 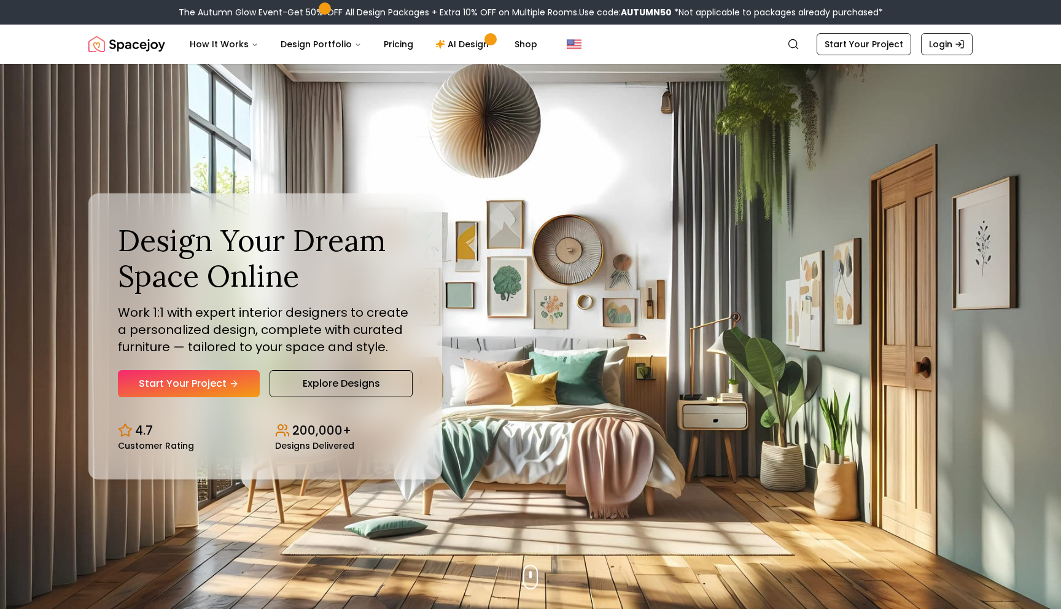 I want to click on span: Use code:, so click(x=625, y=12).